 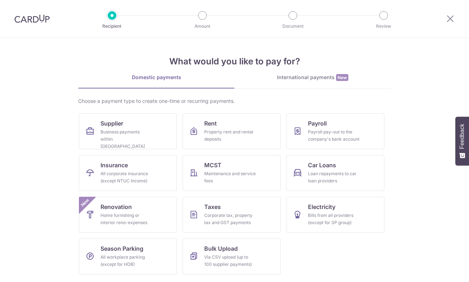 I want to click on a: PayrollPayroll pay-out to the company's bank account, so click(x=335, y=131).